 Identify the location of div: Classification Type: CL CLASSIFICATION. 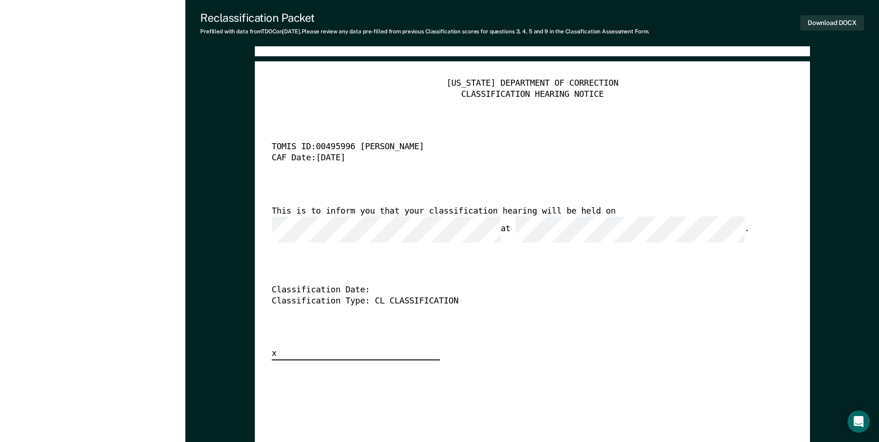
(519, 301).